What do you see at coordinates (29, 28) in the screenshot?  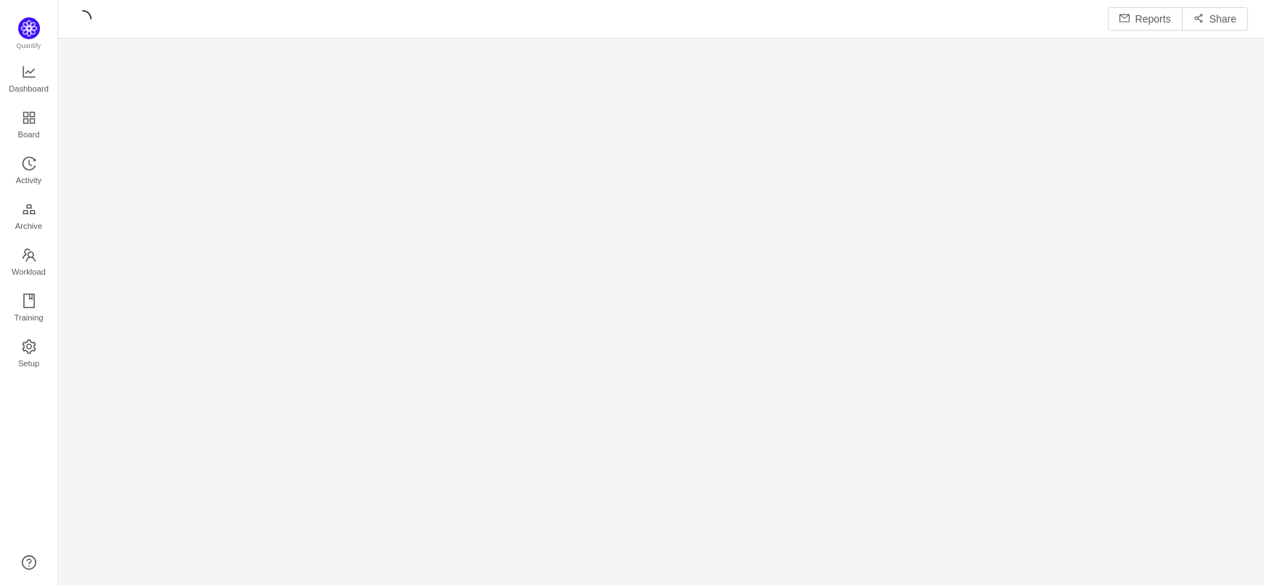 I see `img: Quantify` at bounding box center [29, 28].